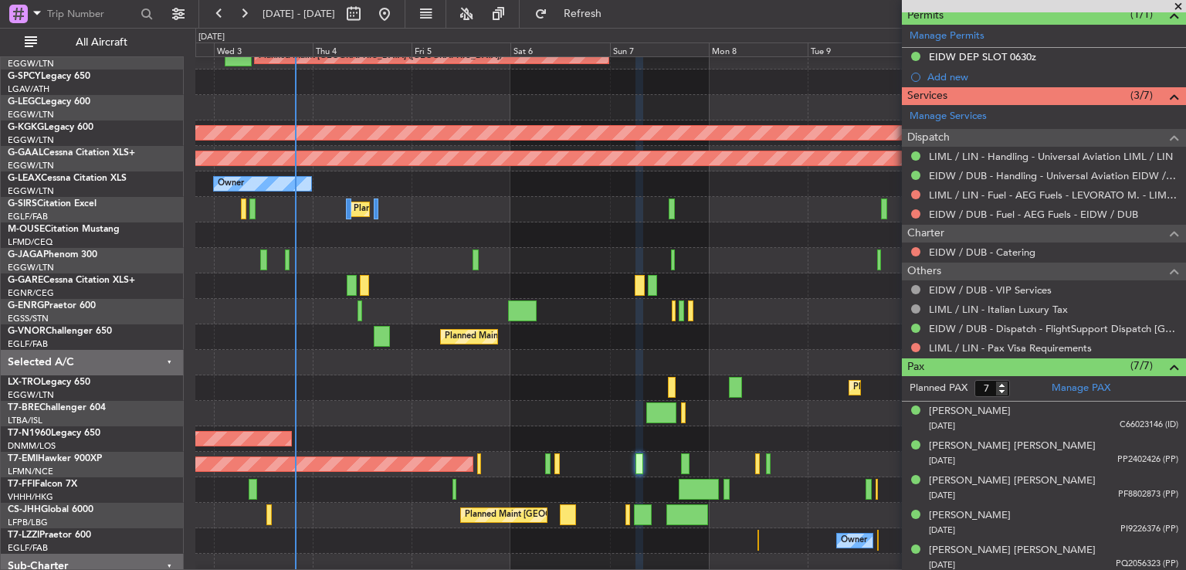  Describe the element at coordinates (92, 42) in the screenshot. I see `button: All Aircraft` at that location.